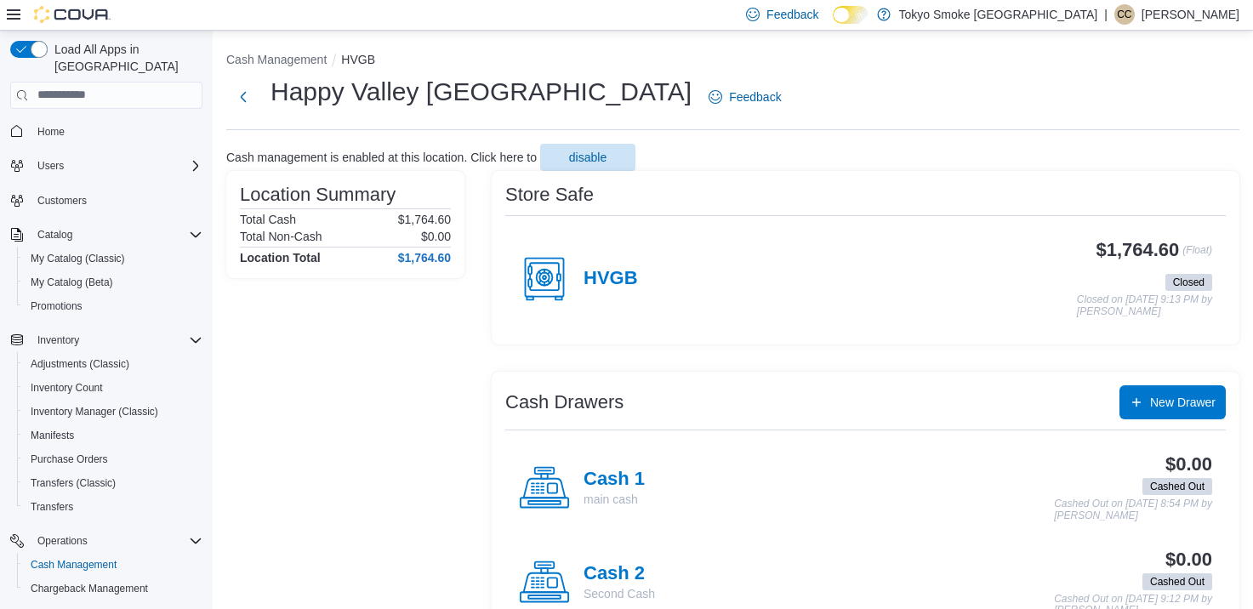 The height and width of the screenshot is (609, 1253). What do you see at coordinates (113, 459) in the screenshot?
I see `button: Purchase Orders` at bounding box center [113, 459].